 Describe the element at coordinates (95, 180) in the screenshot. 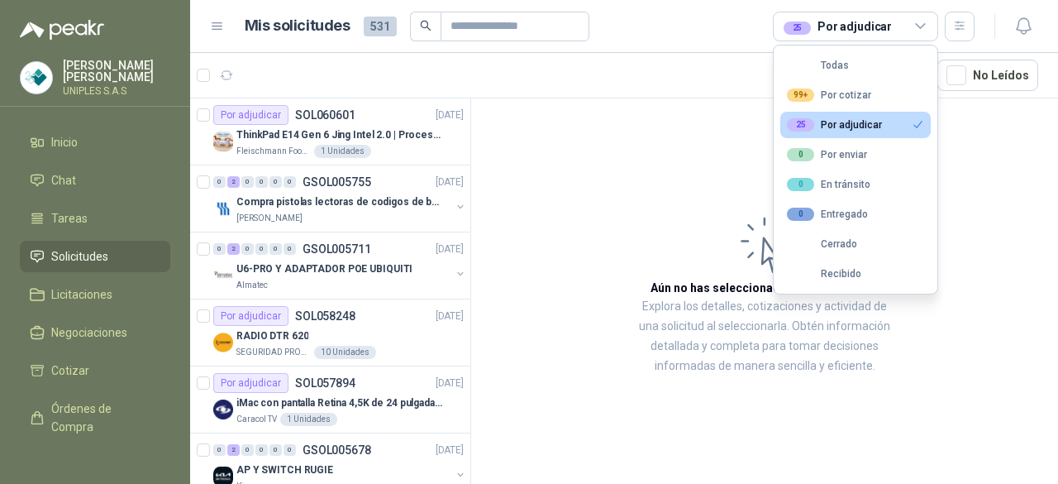

I see `a: Chat` at that location.